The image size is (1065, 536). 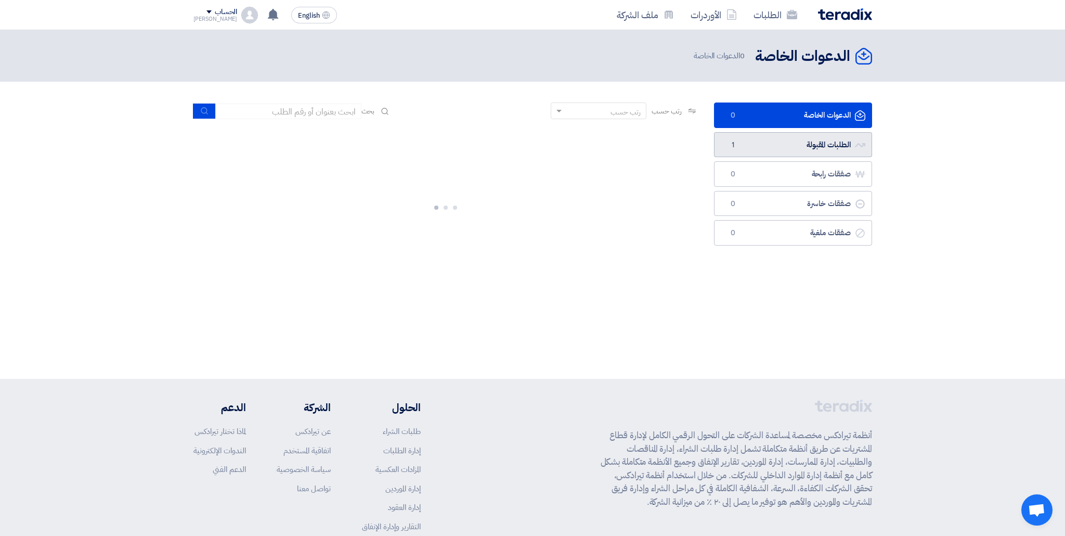 I want to click on span: بحث, so click(x=368, y=111).